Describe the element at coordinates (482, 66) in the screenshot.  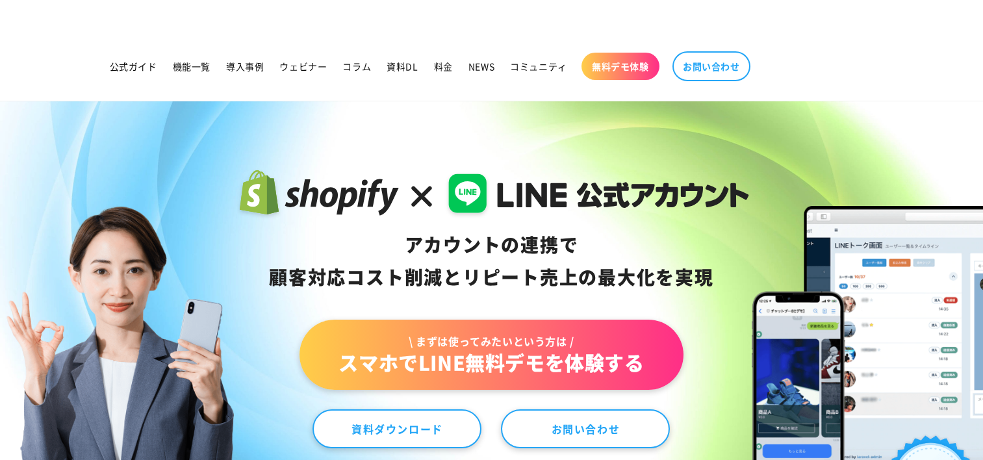
I see `a: NEWS` at that location.